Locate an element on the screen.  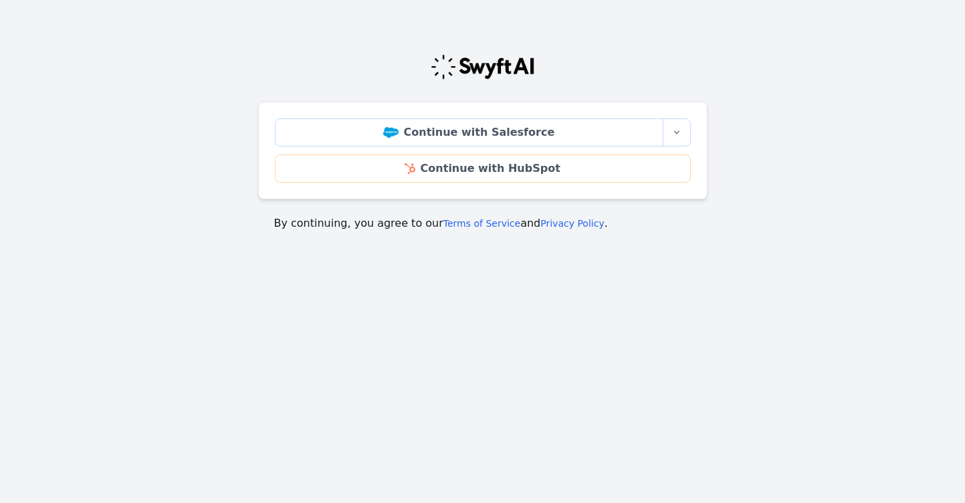
img: Swyft Logo is located at coordinates (483, 67).